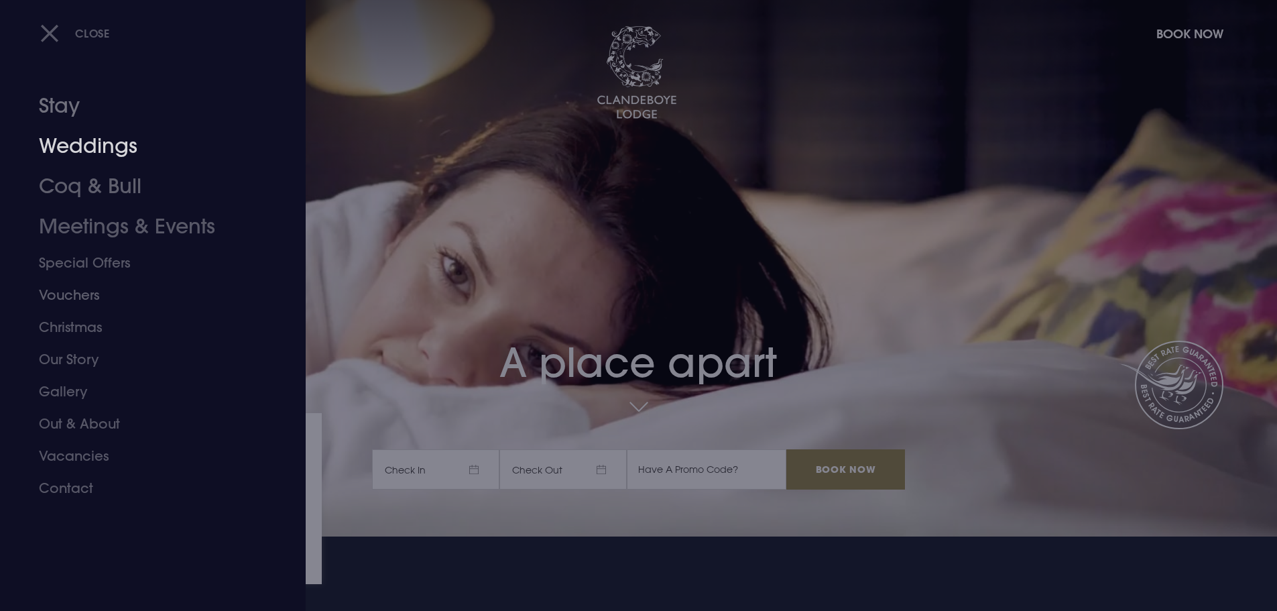 This screenshot has width=1277, height=611. Describe the element at coordinates (145, 146) in the screenshot. I see `a: Weddings` at that location.